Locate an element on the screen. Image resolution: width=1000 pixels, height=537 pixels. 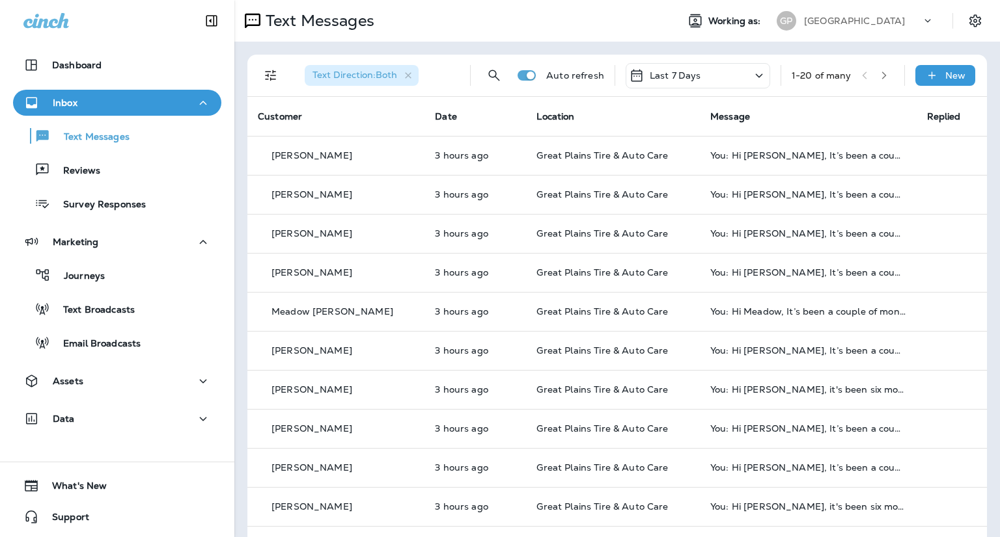
button: Email Broadcasts is located at coordinates (117, 343).